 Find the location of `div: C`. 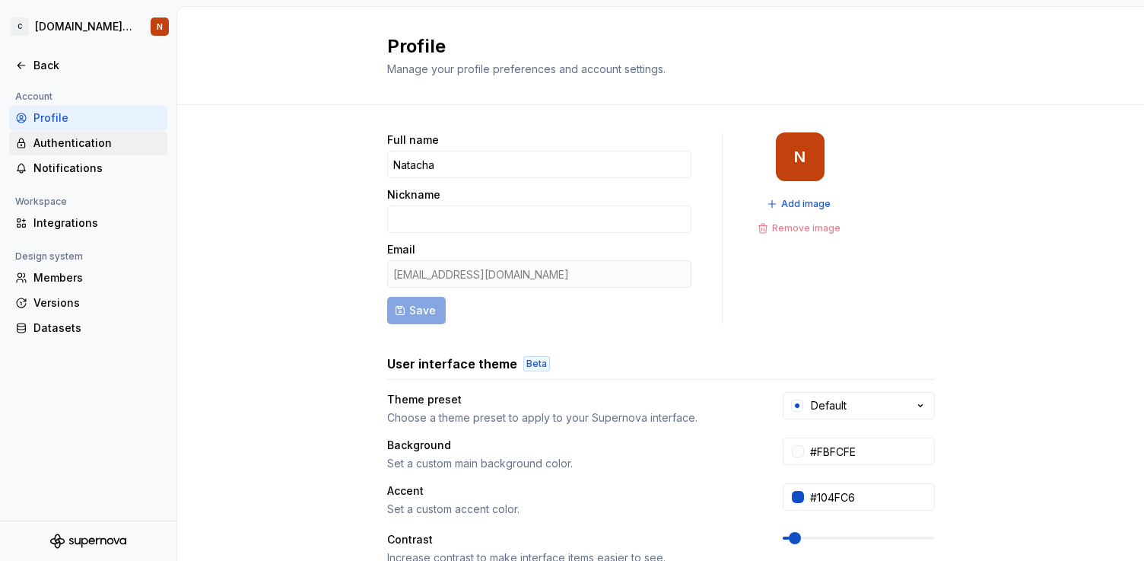

div: C is located at coordinates (20, 27).